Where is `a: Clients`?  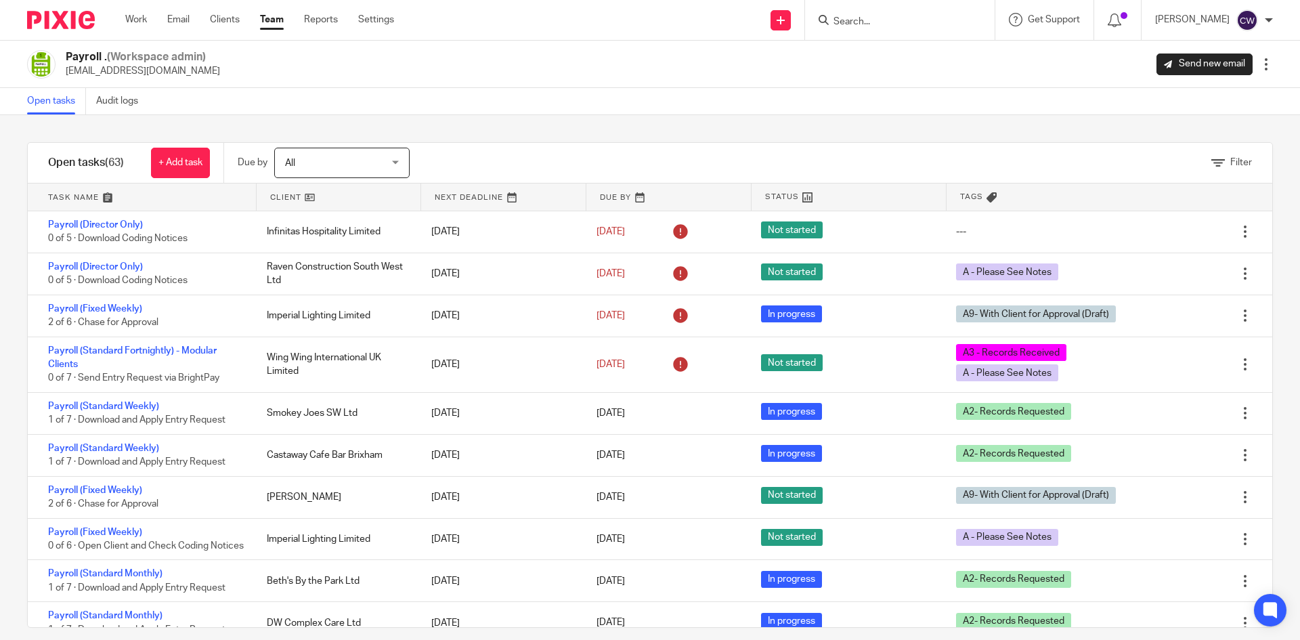
a: Clients is located at coordinates (225, 20).